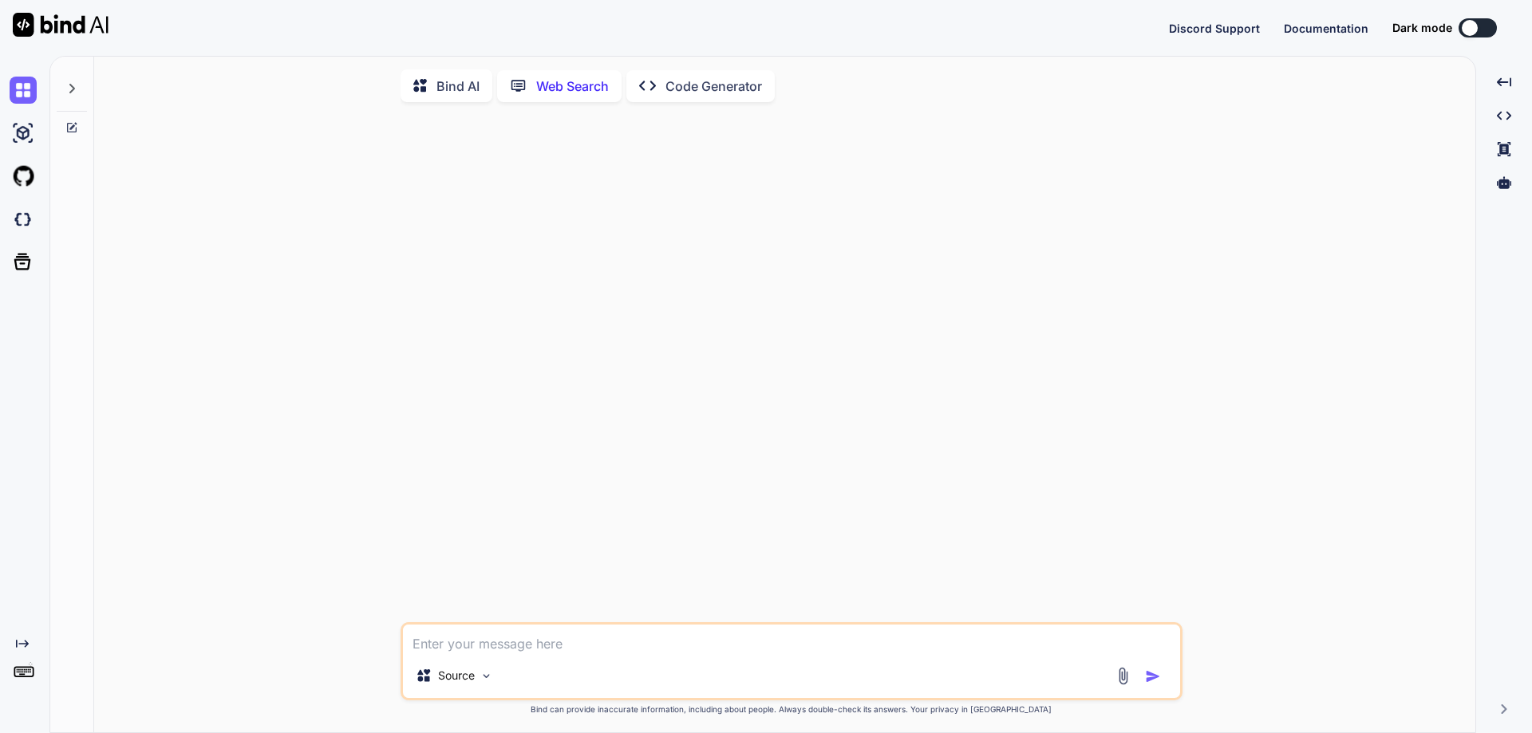  I want to click on span: Discord Support, so click(1215, 28).